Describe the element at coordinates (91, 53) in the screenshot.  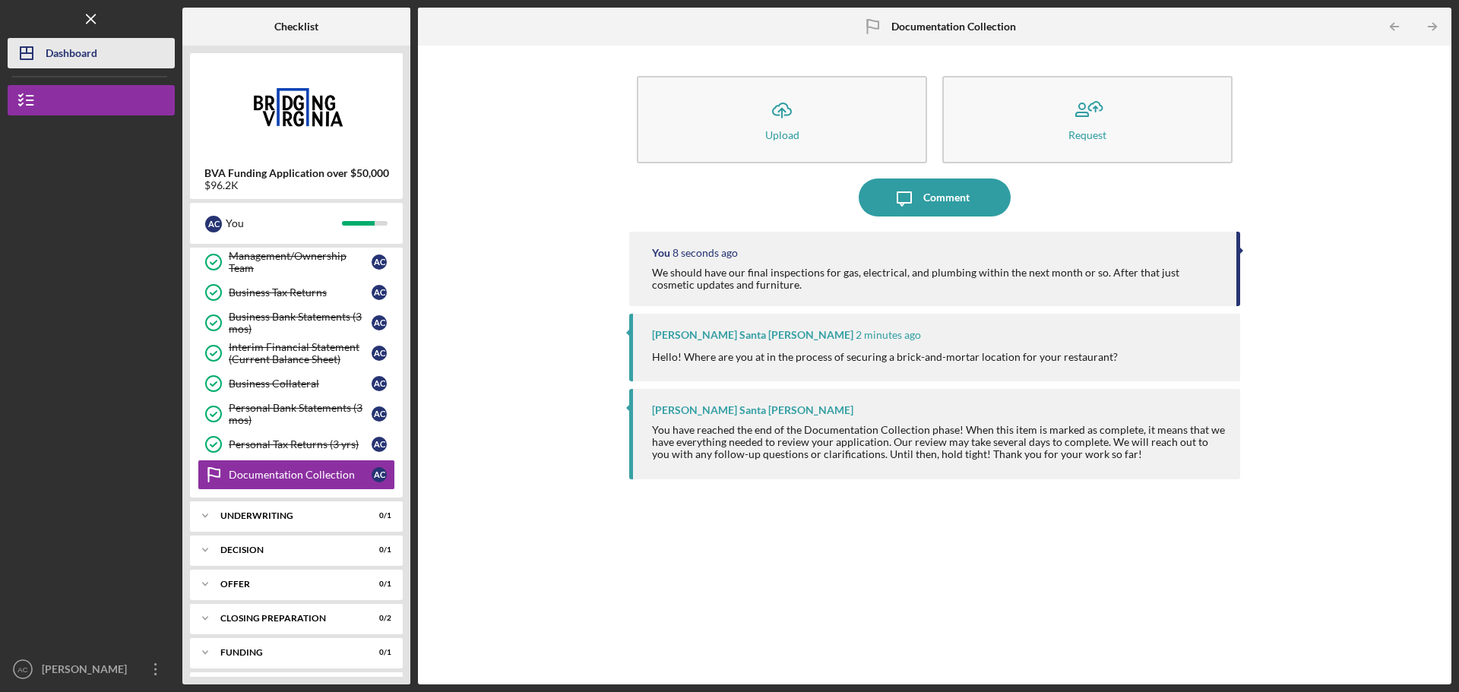
I see `a: Dashboard` at that location.